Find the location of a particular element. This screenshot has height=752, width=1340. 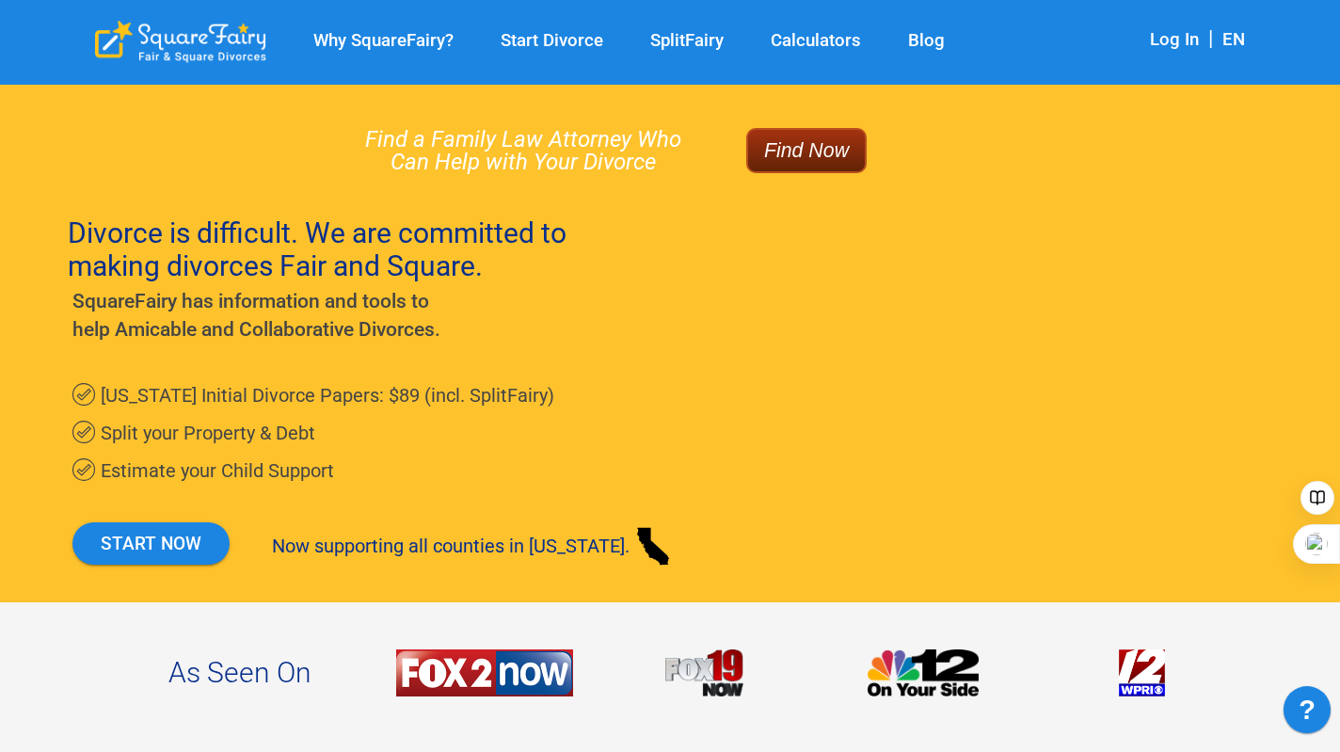

a: Why SquareFairy? is located at coordinates (383, 40).